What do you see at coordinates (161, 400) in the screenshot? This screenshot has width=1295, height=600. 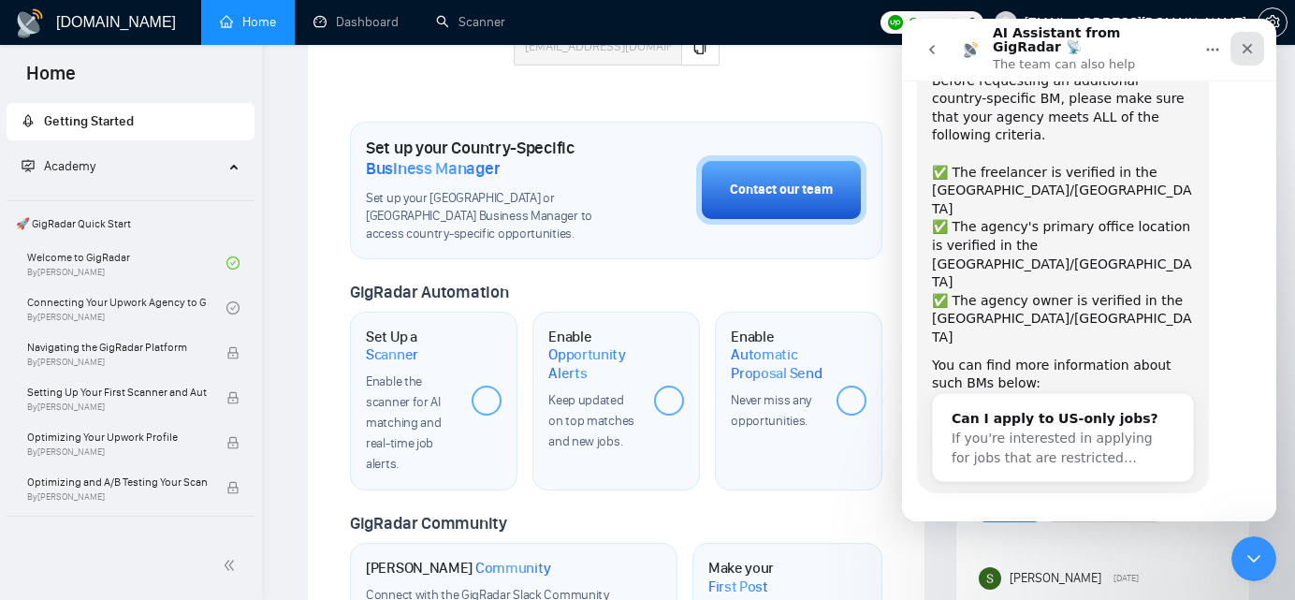 I see `div: Can I apply to US-only jobs?` at bounding box center [161, 400].